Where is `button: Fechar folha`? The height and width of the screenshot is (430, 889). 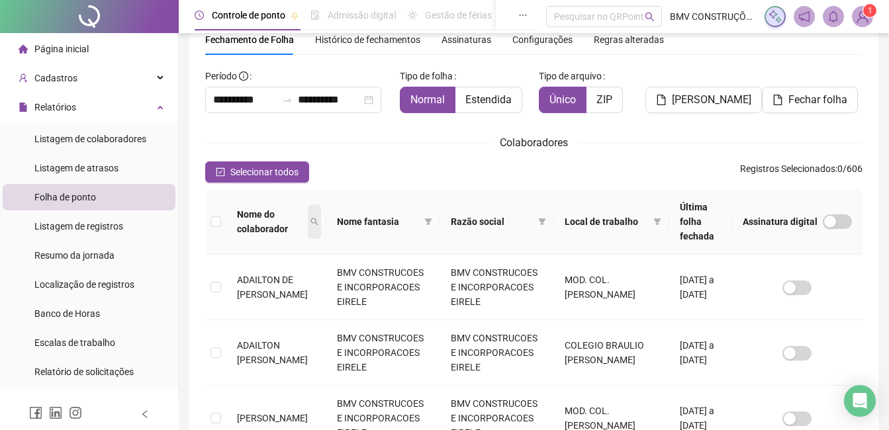 button: Fechar folha is located at coordinates (810, 100).